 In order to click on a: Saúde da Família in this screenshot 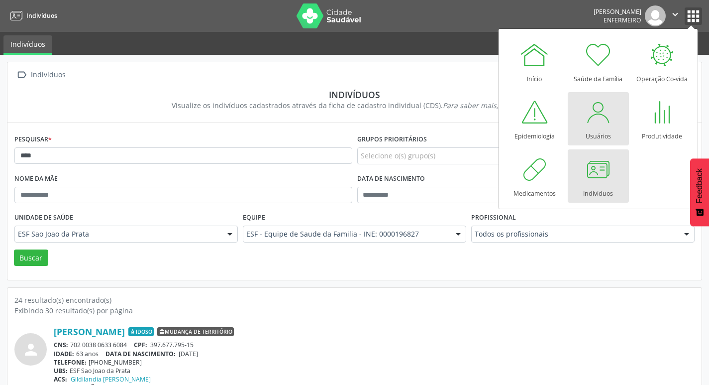, I will do `click(598, 61)`.